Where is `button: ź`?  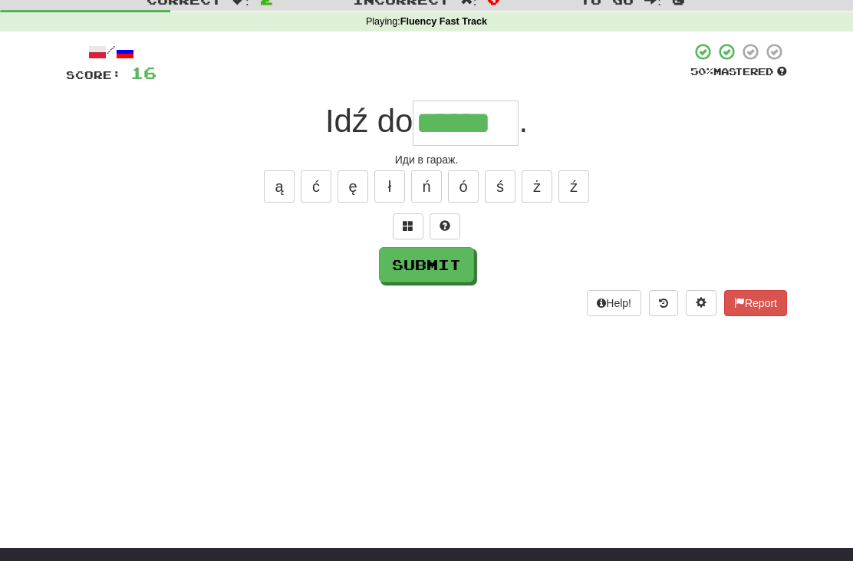 button: ź is located at coordinates (574, 187).